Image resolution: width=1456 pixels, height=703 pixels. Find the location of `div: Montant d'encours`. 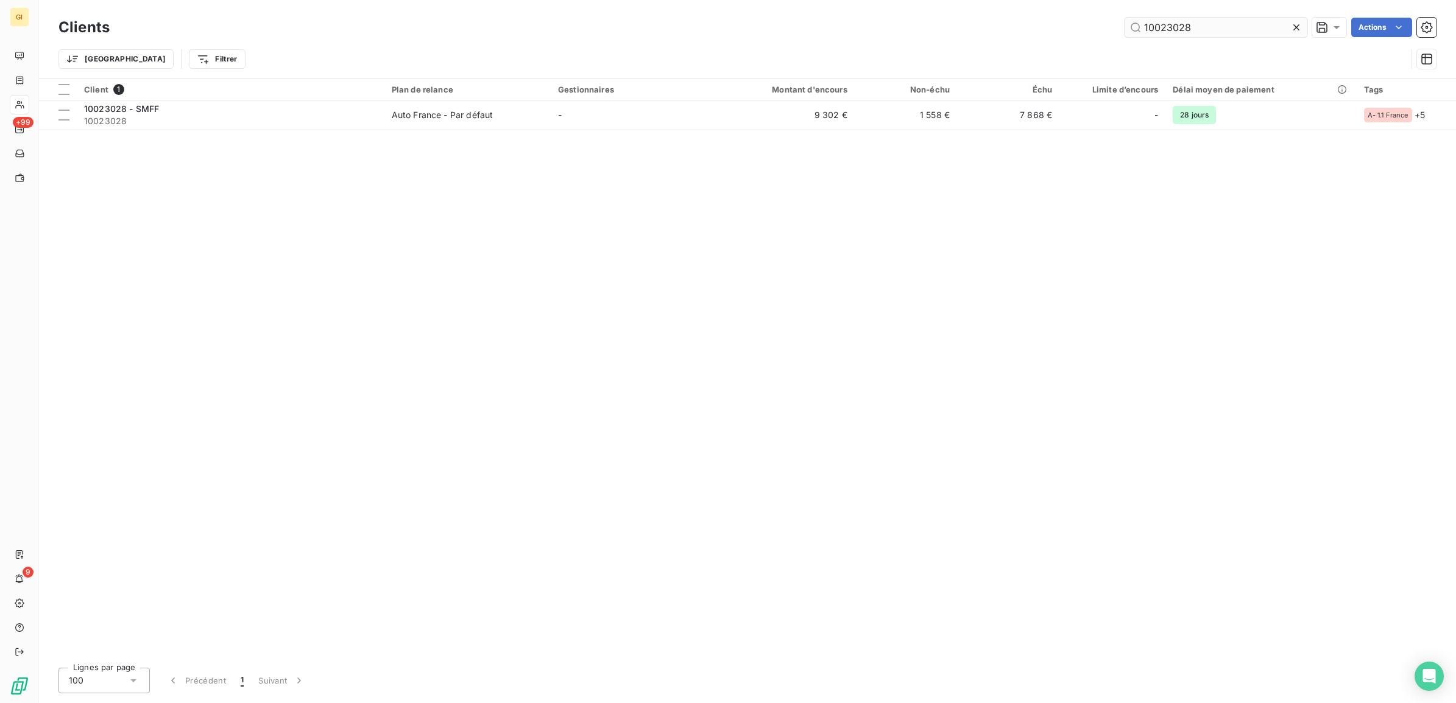

div: Montant d'encours is located at coordinates (785, 90).